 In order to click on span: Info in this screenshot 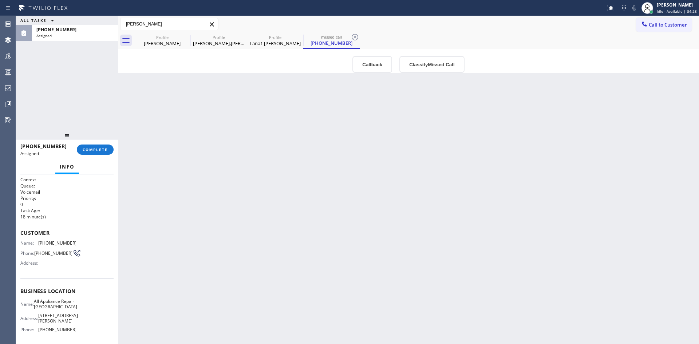, I will do `click(67, 167)`.